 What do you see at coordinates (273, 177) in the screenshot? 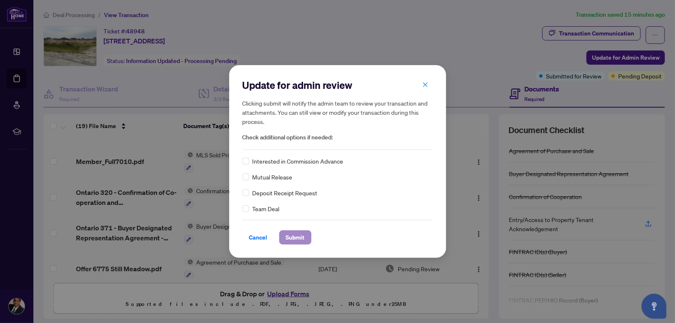
I see `span: Mutual Release` at bounding box center [273, 177].